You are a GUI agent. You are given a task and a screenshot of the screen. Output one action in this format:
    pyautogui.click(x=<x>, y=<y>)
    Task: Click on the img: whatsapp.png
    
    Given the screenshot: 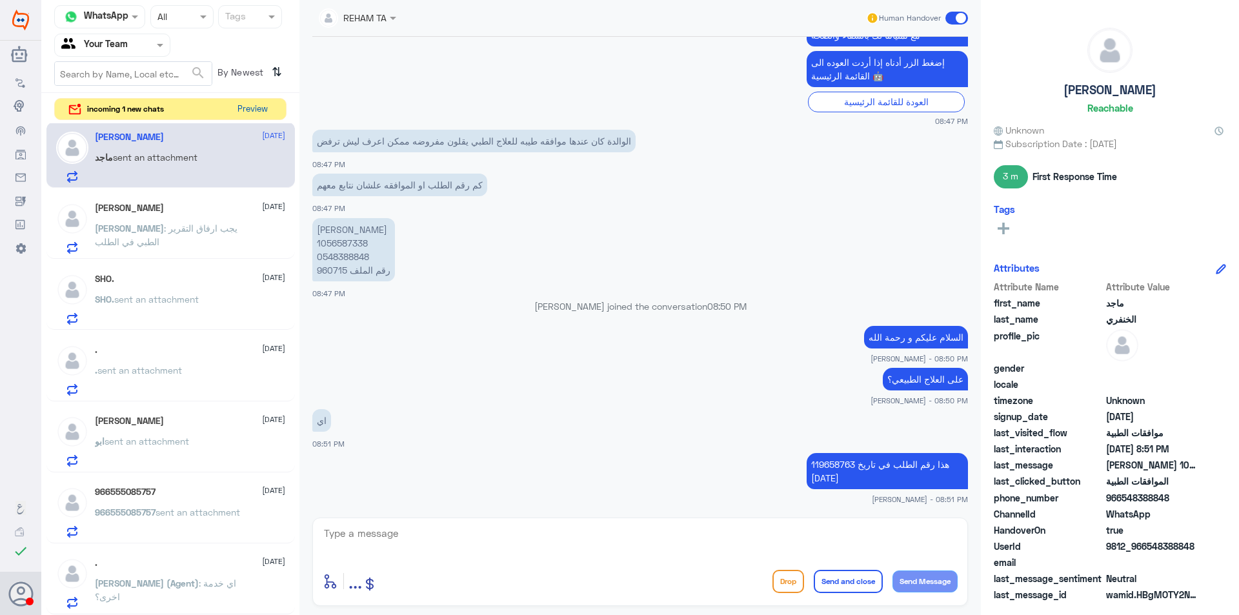 What is the action you would take?
    pyautogui.click(x=71, y=17)
    